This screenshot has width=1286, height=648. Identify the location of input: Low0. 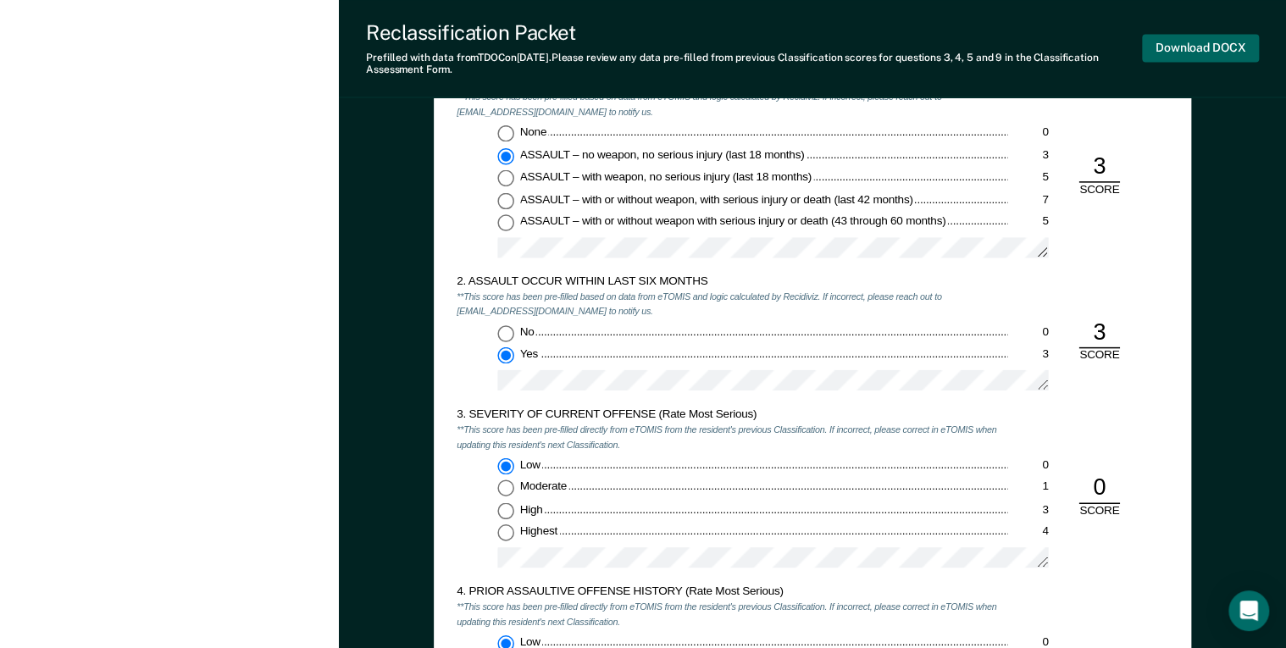
(506, 465).